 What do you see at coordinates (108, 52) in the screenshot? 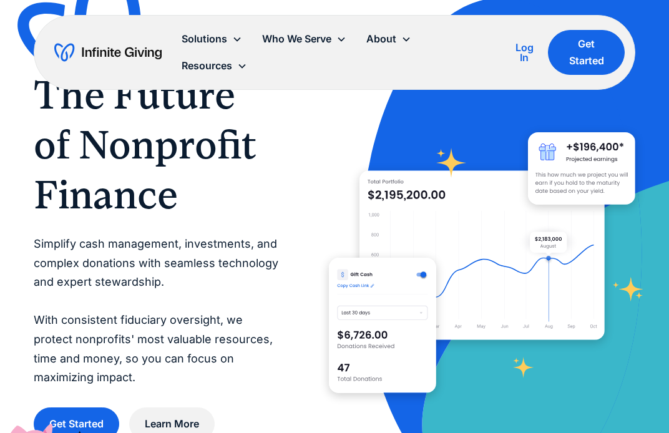
I see `a: home` at bounding box center [108, 52].